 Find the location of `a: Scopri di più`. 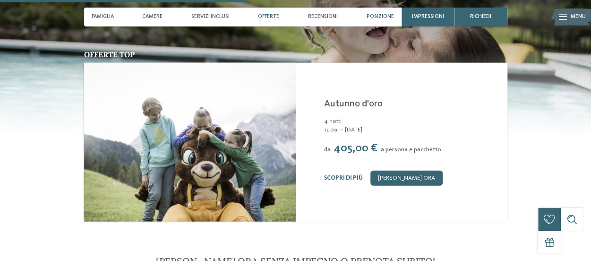

a: Scopri di più is located at coordinates (344, 178).